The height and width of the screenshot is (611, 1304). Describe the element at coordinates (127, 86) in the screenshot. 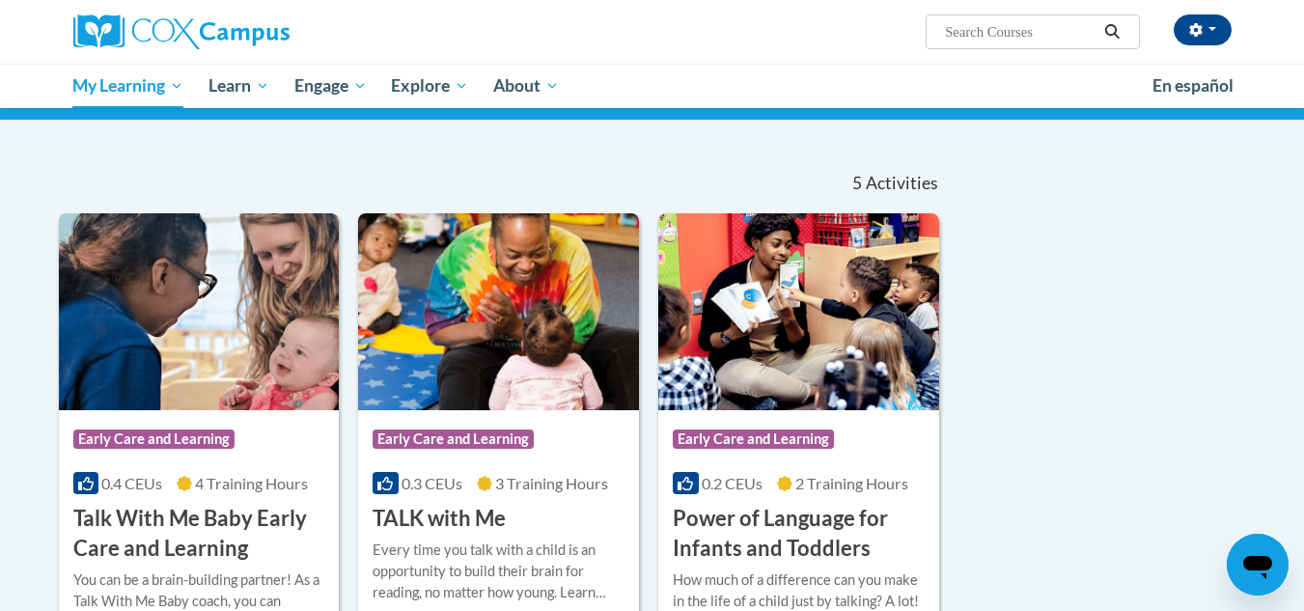

I see `span: My Learning` at that location.